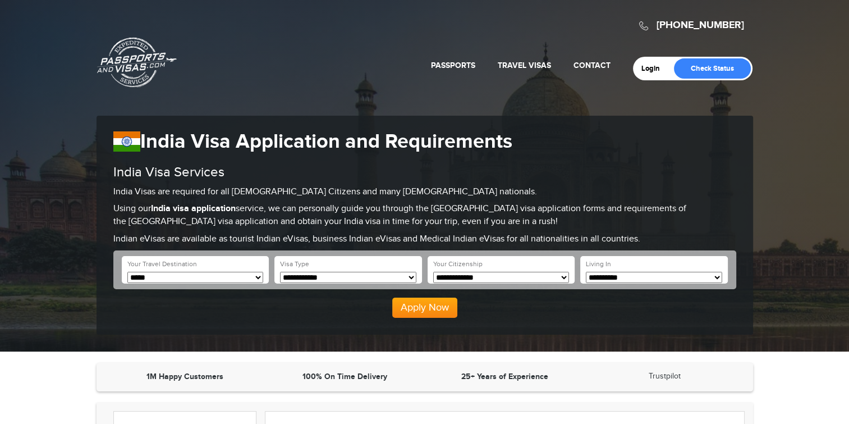  Describe the element at coordinates (344, 376) in the screenshot. I see `strong: 100% On Time Delivery` at that location.